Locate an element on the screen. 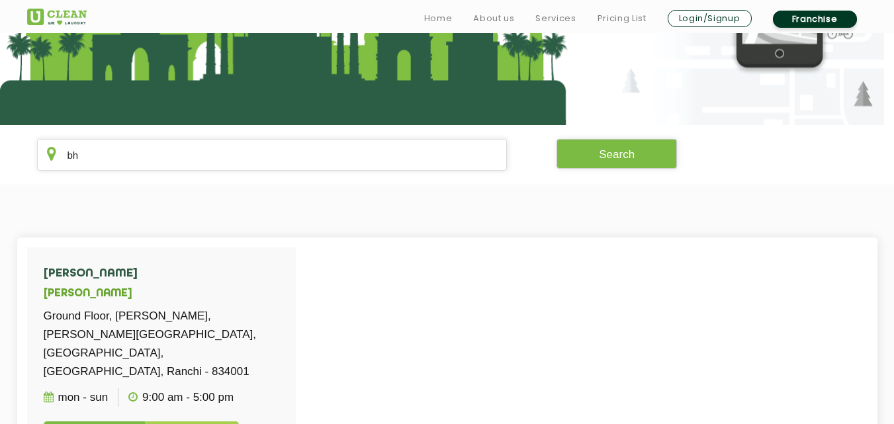  button: Search is located at coordinates (617, 154).